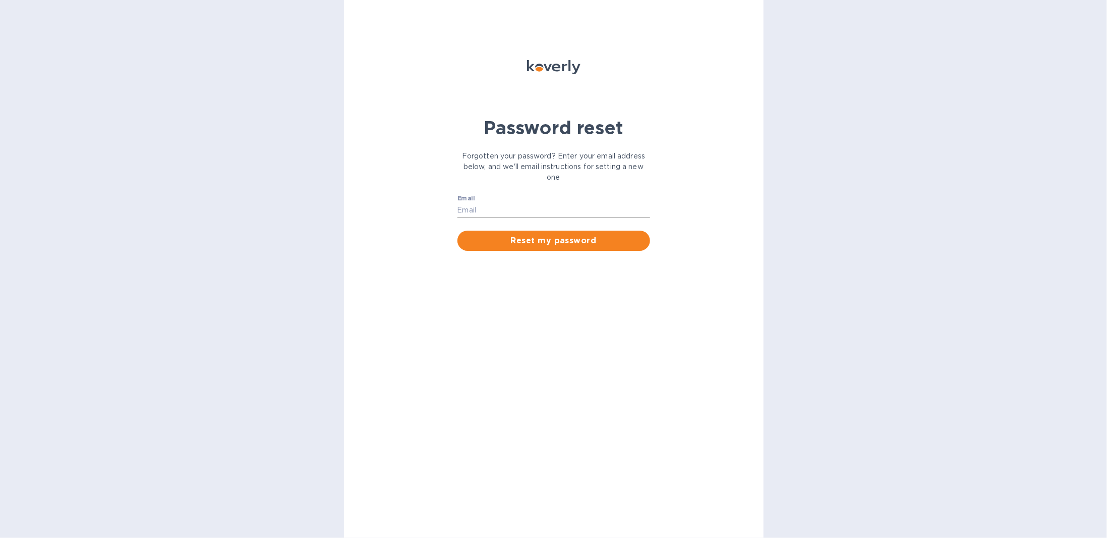 The height and width of the screenshot is (538, 1107). Describe the element at coordinates (553, 128) in the screenshot. I see `b: Password reset` at that location.